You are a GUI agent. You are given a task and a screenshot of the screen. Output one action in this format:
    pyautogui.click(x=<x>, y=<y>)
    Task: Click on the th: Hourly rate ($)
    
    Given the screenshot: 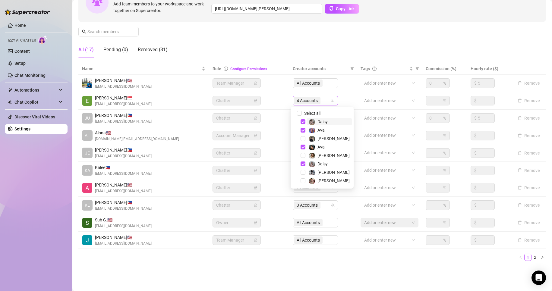 What is the action you would take?
    pyautogui.click(x=489, y=69)
    